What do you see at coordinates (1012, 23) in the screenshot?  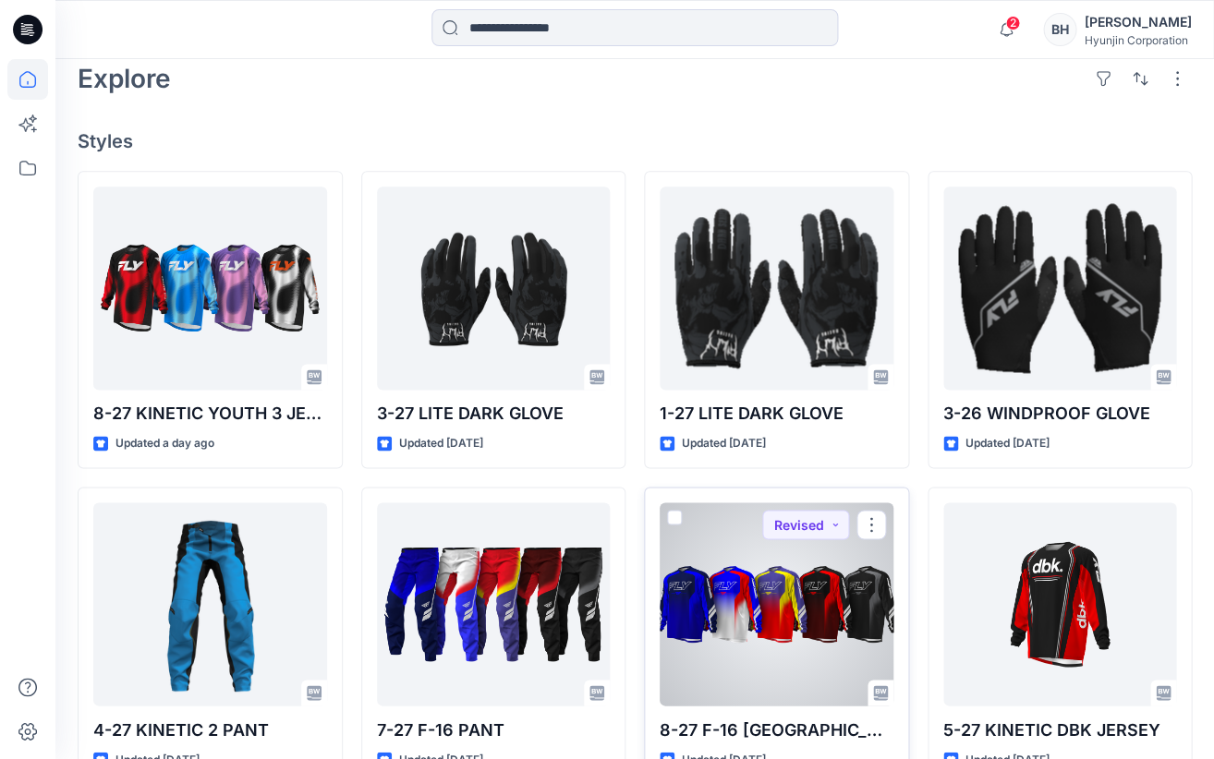 I see `span: 2` at bounding box center [1012, 23].